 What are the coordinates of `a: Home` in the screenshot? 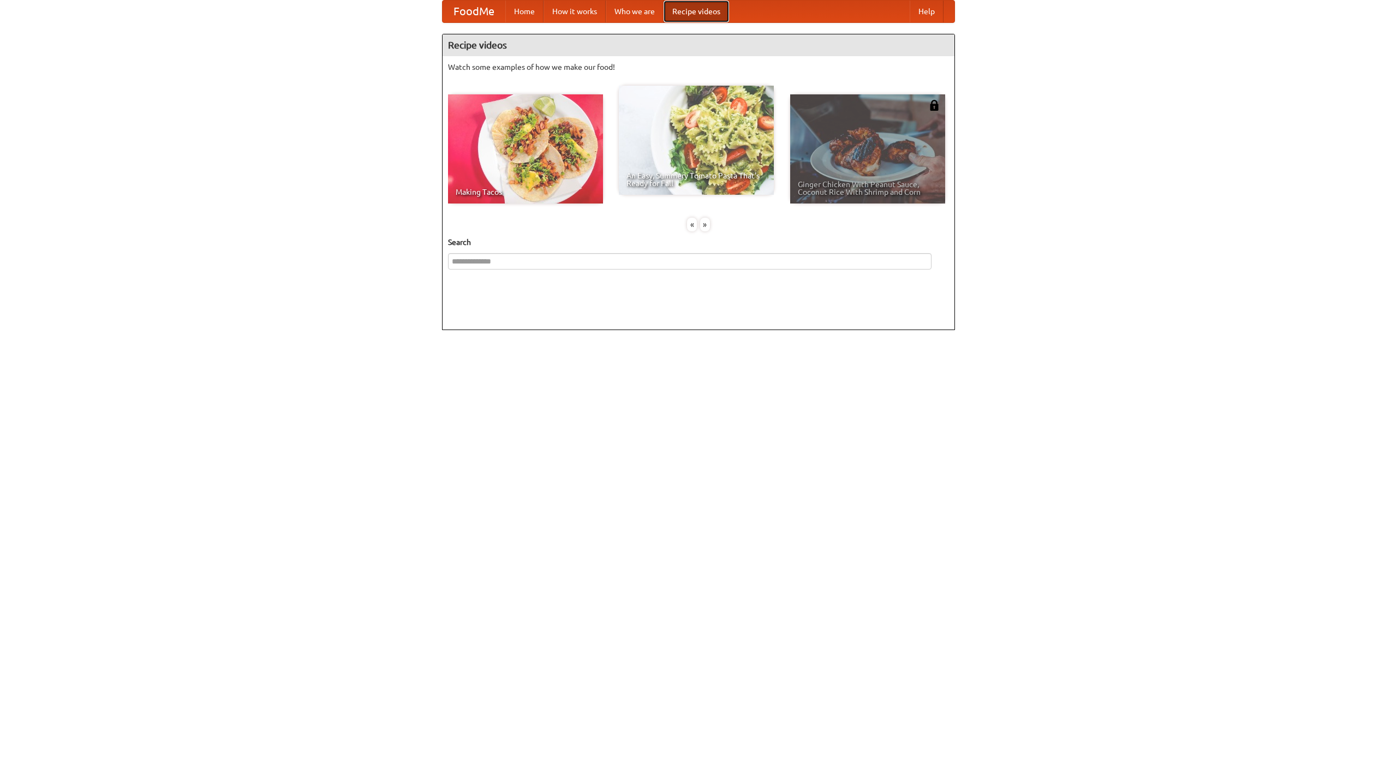 It's located at (525, 11).